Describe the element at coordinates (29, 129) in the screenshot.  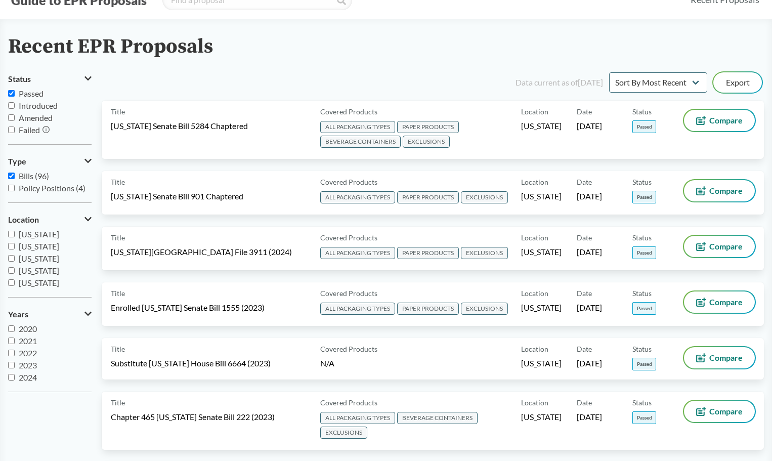
I see `span: Failed` at that location.